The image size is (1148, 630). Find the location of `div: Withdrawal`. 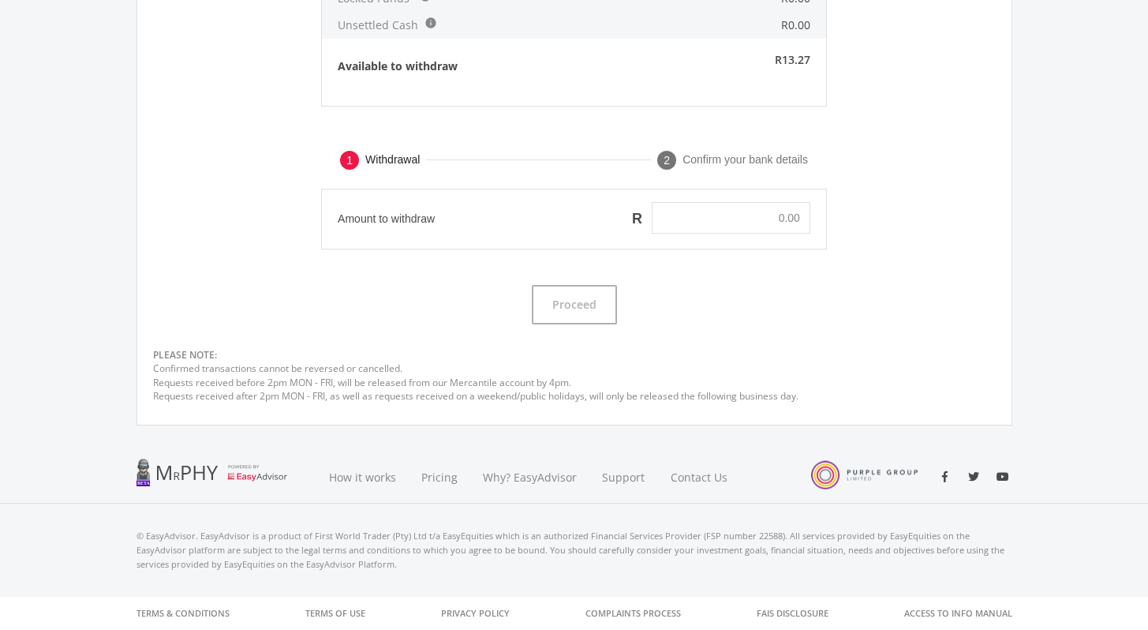

div: Withdrawal is located at coordinates (392, 159).